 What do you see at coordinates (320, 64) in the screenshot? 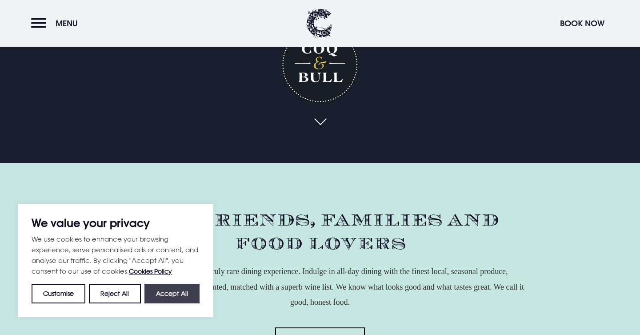
I see `h1: Coq & Bull` at bounding box center [320, 64].